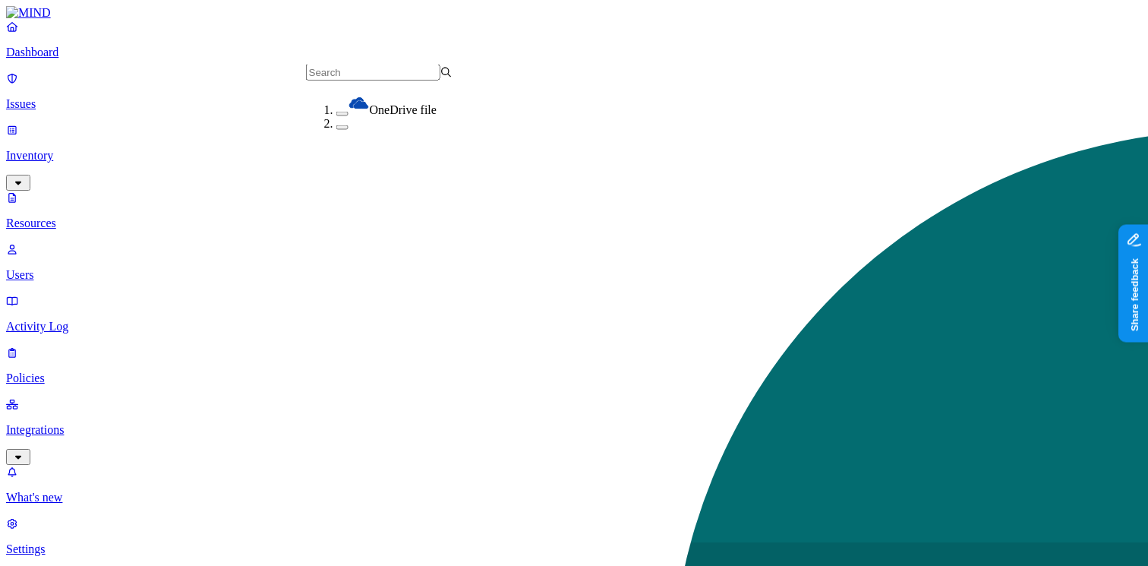 Image resolution: width=1148 pixels, height=566 pixels. Describe the element at coordinates (574, 549) in the screenshot. I see `p: Settings` at that location.